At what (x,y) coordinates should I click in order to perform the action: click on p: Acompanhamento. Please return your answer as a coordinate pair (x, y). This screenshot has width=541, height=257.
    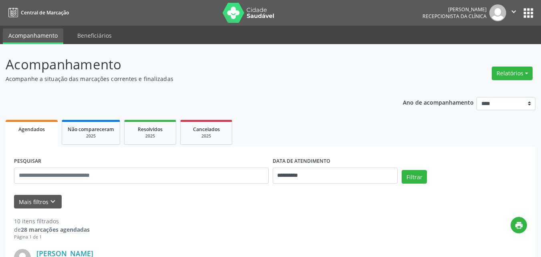
    Looking at the image, I should click on (191, 64).